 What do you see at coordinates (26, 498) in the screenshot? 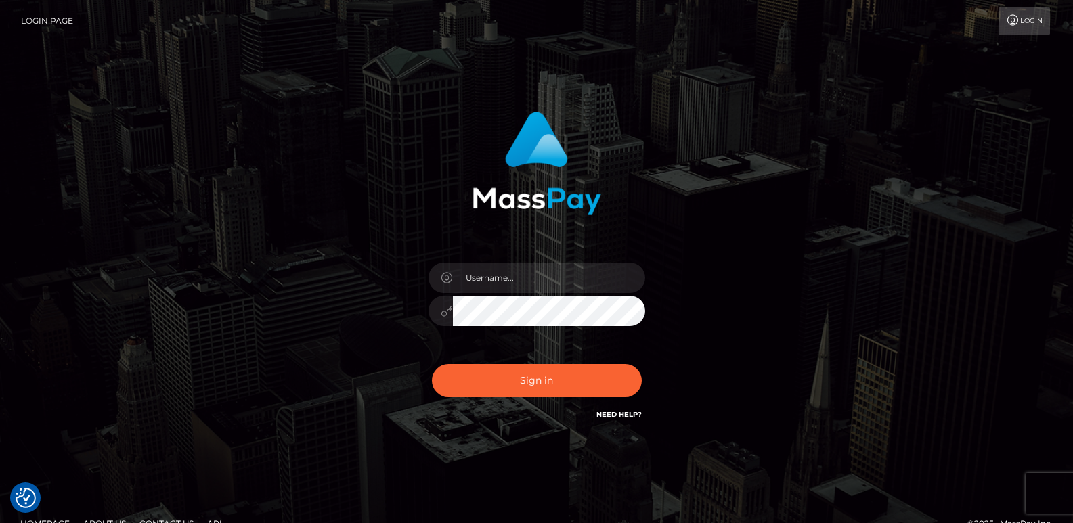
I see `button: Consent Preferences` at bounding box center [26, 498].